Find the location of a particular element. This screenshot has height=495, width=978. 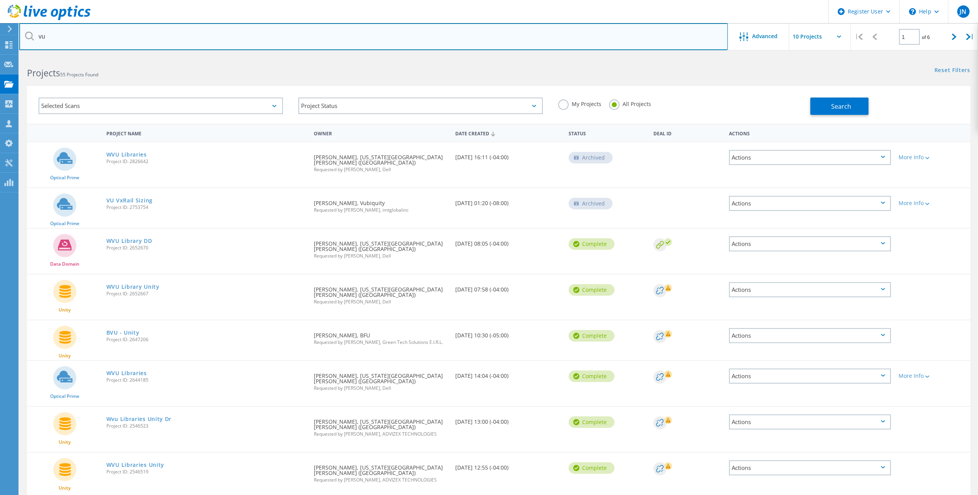

a: Reset Filters is located at coordinates (952, 71).